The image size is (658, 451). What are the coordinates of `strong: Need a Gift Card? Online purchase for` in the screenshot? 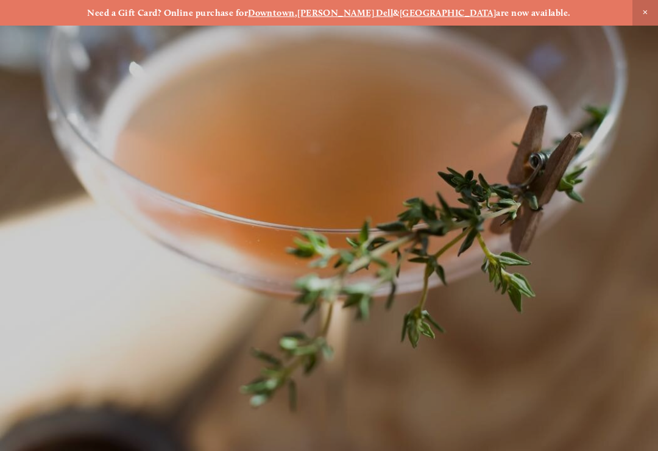 It's located at (168, 13).